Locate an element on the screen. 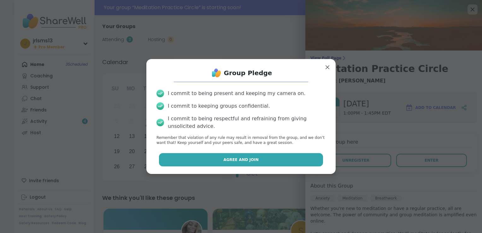 This screenshot has height=233, width=482. img: ShareWell Logo is located at coordinates (217, 73).